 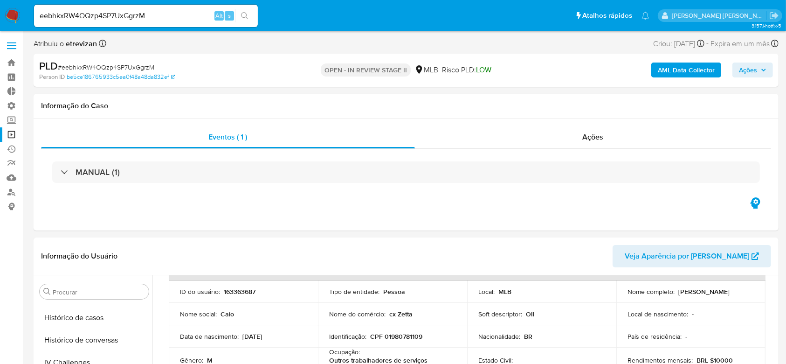 What do you see at coordinates (528, 336) in the screenshot?
I see `p: BR` at bounding box center [528, 336].